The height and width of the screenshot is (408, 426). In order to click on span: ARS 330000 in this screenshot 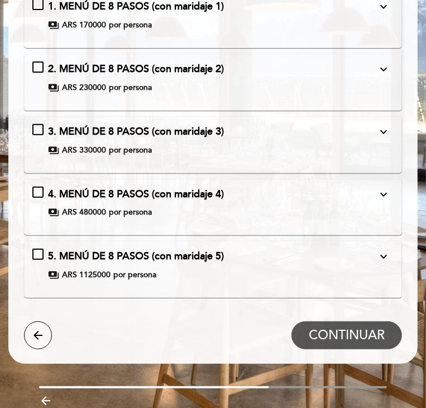, I will do `click(84, 150)`.